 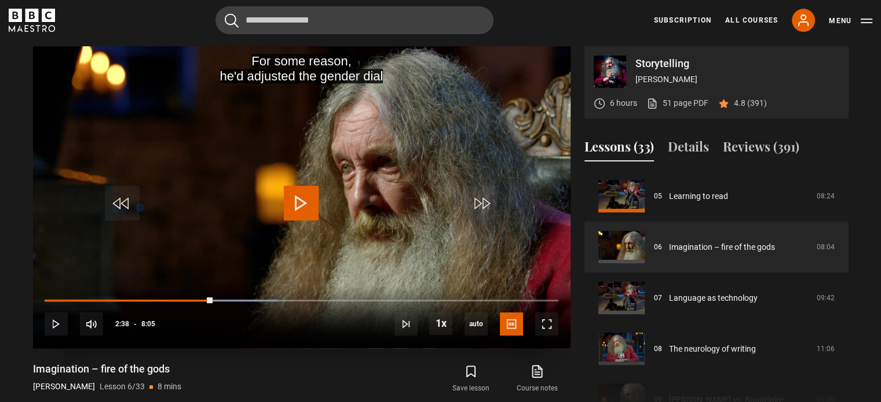 What do you see at coordinates (850, 21) in the screenshot?
I see `button: Toggle navigation` at bounding box center [850, 21].